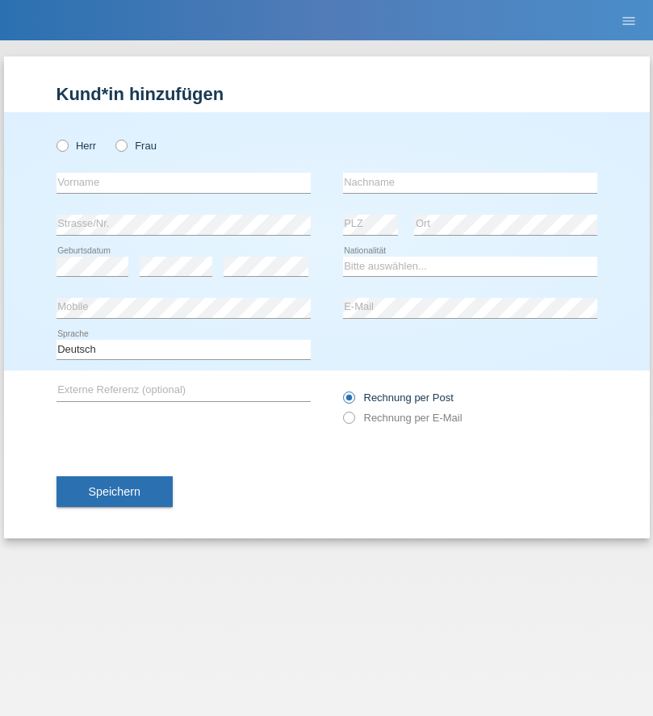 Image resolution: width=653 pixels, height=716 pixels. Describe the element at coordinates (61, 144) in the screenshot. I see `input: Herr` at that location.